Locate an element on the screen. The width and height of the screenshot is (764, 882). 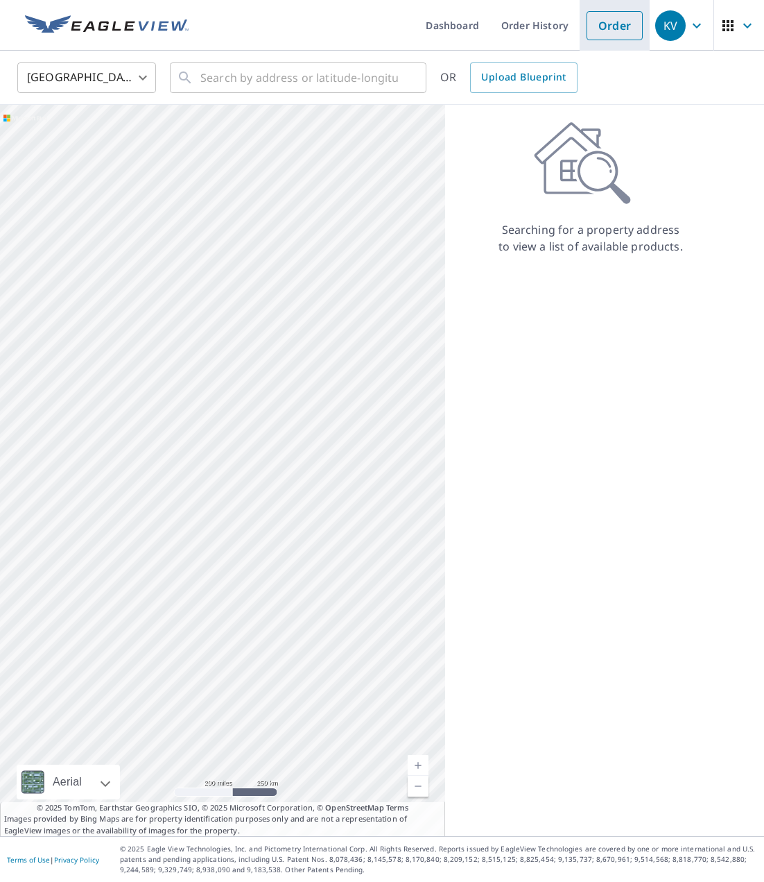
img: EV Logo is located at coordinates (107, 26).